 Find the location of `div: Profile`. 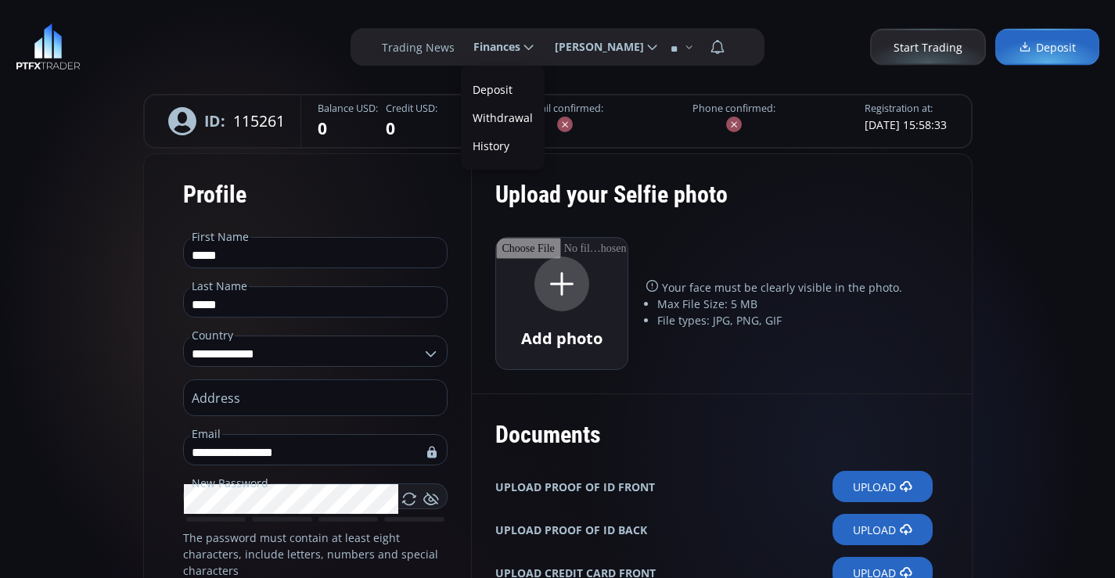

div: Profile is located at coordinates (315, 194).